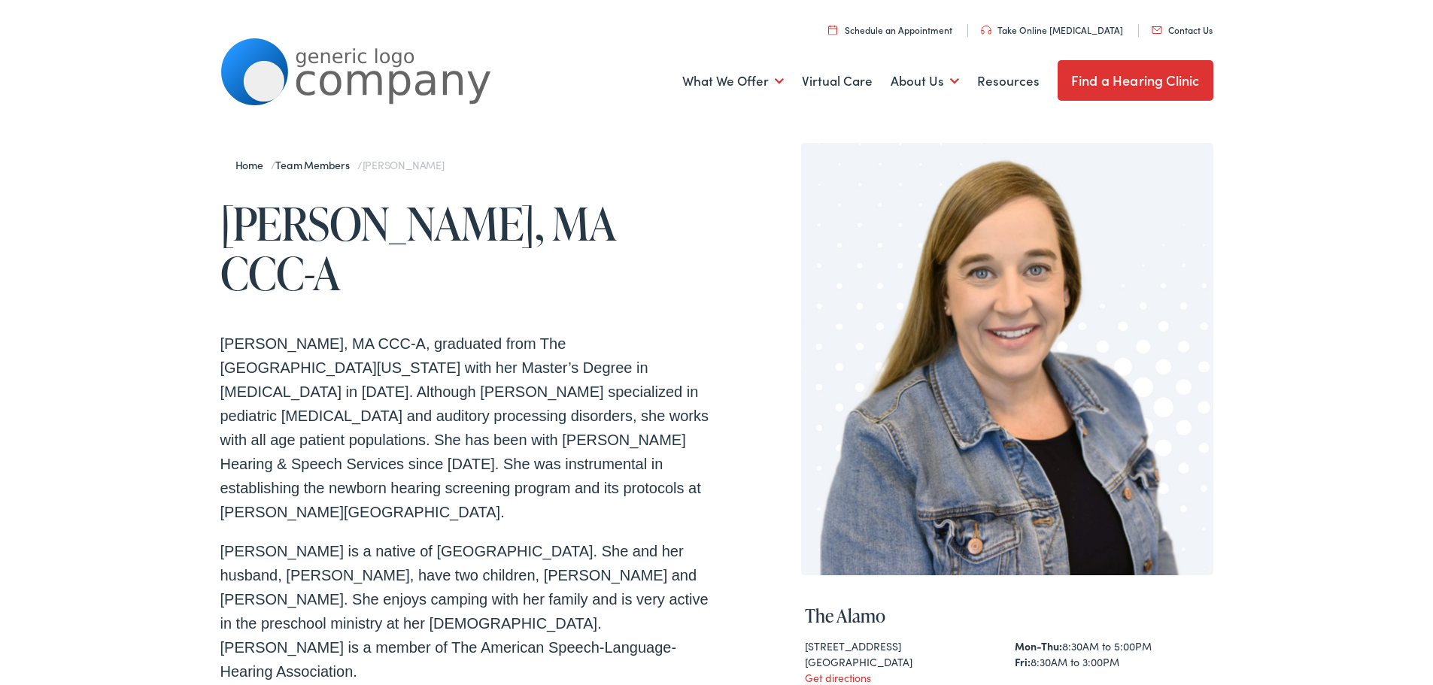  Describe the element at coordinates (1007, 616) in the screenshot. I see `h4: The Alamo` at that location.